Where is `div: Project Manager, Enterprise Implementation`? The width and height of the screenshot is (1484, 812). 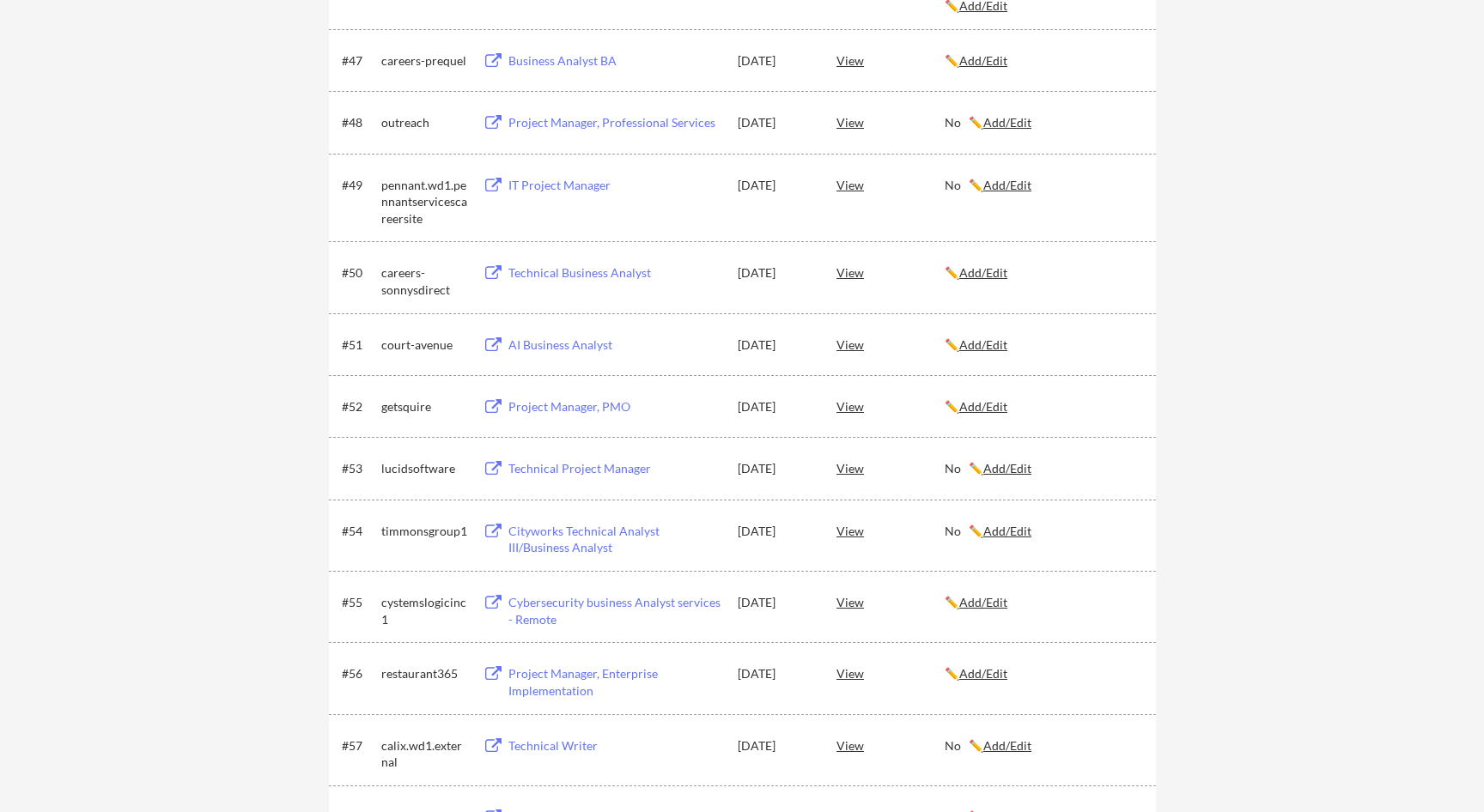 div: Project Manager, Enterprise Implementation is located at coordinates (615, 681).